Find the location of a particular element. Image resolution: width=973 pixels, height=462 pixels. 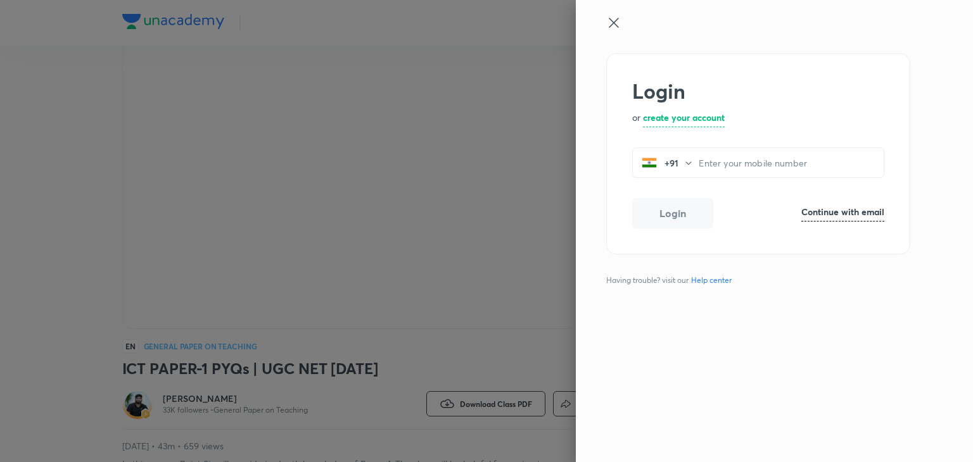

p: +91 is located at coordinates (670, 163).